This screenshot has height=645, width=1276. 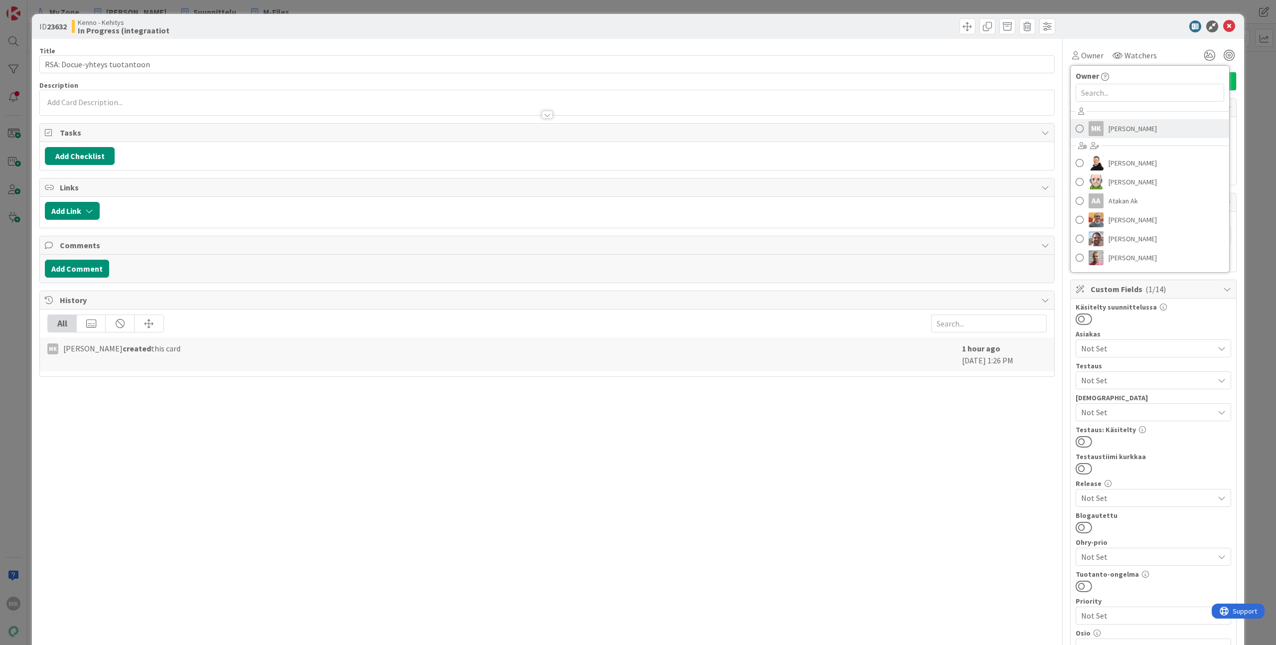 I want to click on img: HJ, so click(x=1096, y=258).